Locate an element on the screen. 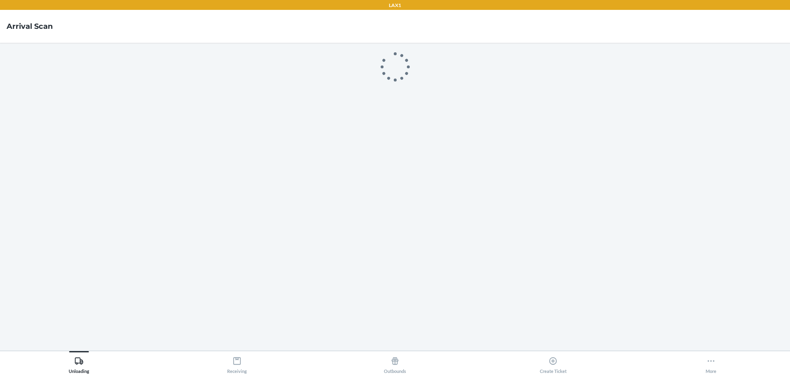 The width and height of the screenshot is (790, 375). h4: Arrival Scan is located at coordinates (30, 26).